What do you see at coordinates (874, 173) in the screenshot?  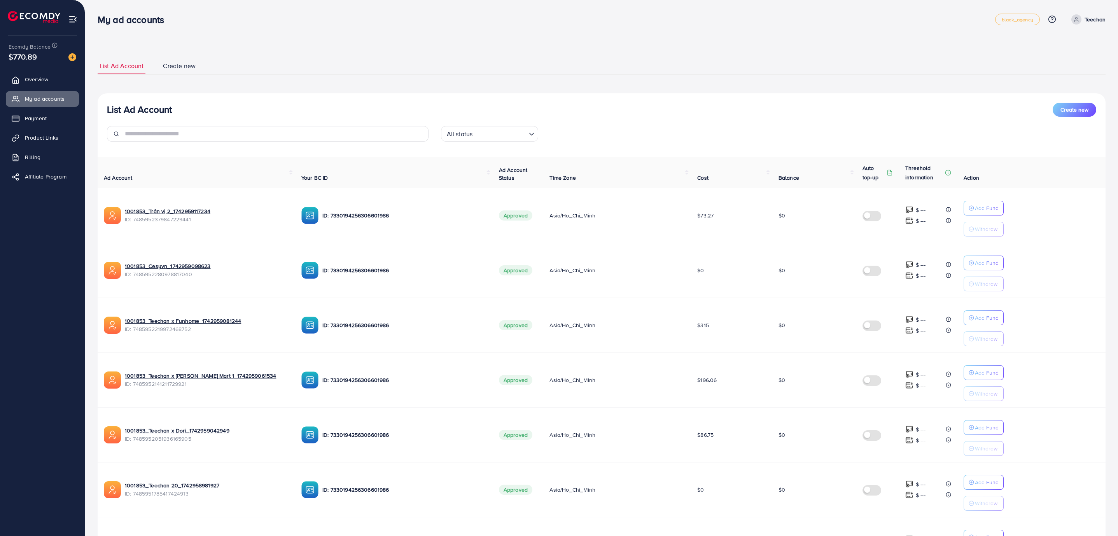 I see `p: Auto top-up` at bounding box center [874, 173].